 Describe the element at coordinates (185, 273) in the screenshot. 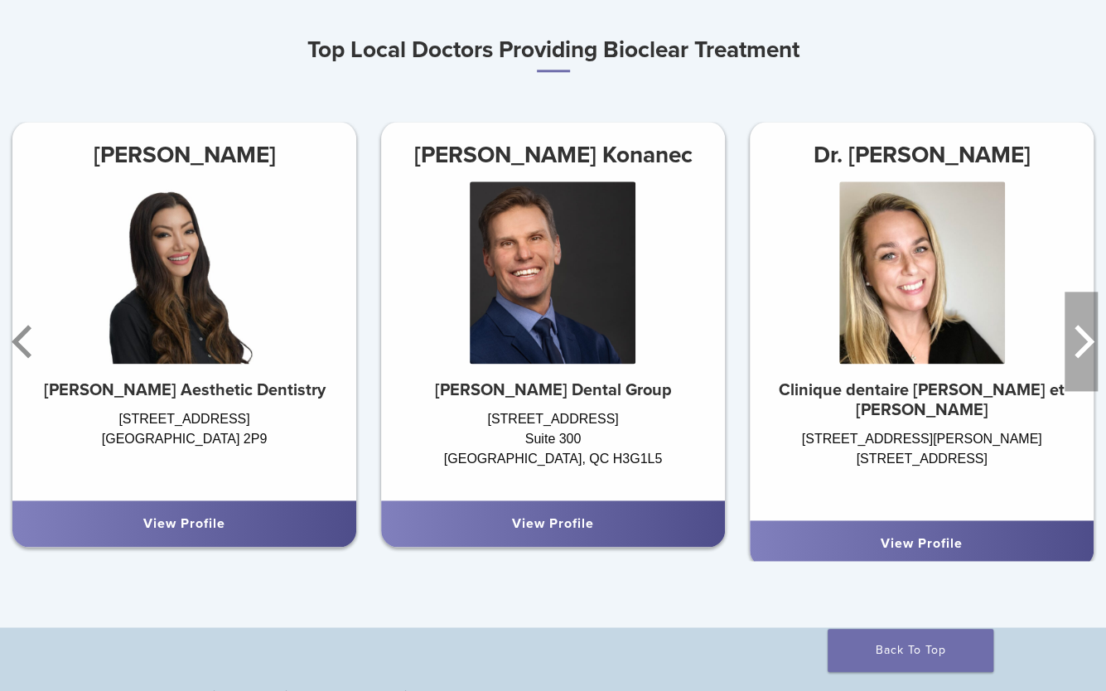

I see `img: Dr. Connie Tse-Wallerstein` at that location.